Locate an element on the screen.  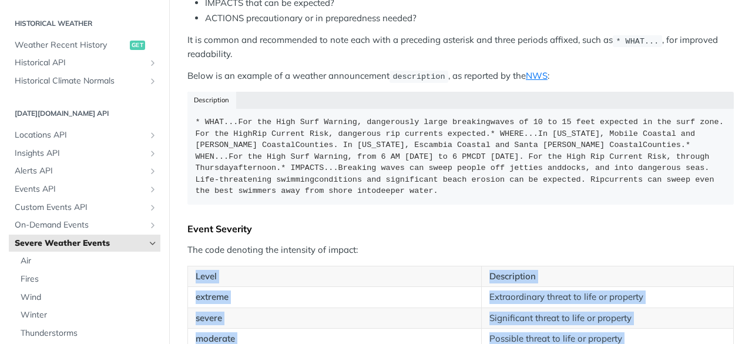
span: Severe Weather Events is located at coordinates (80, 243).